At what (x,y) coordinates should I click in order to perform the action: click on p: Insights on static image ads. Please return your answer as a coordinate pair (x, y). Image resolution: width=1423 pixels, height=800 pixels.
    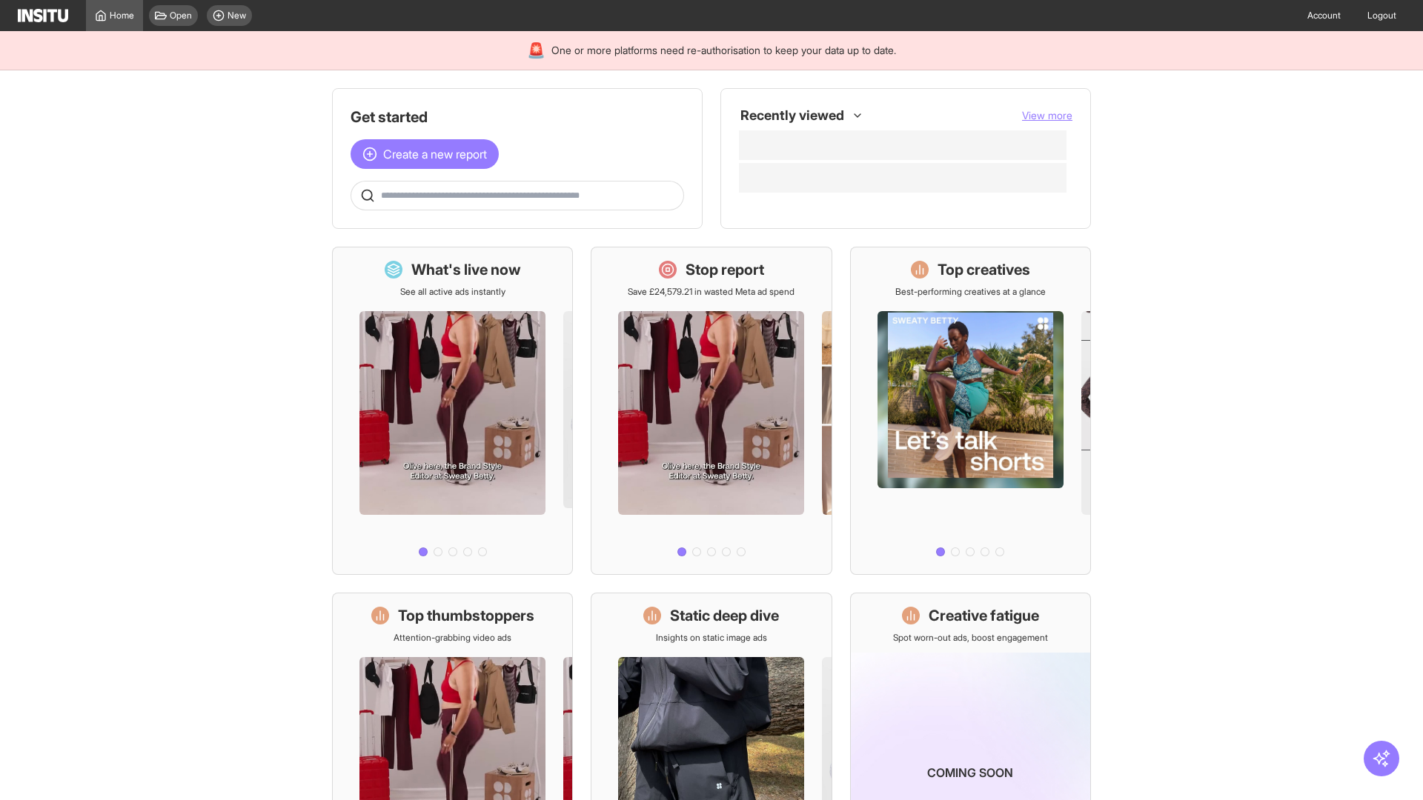
    Looking at the image, I should click on (711, 638).